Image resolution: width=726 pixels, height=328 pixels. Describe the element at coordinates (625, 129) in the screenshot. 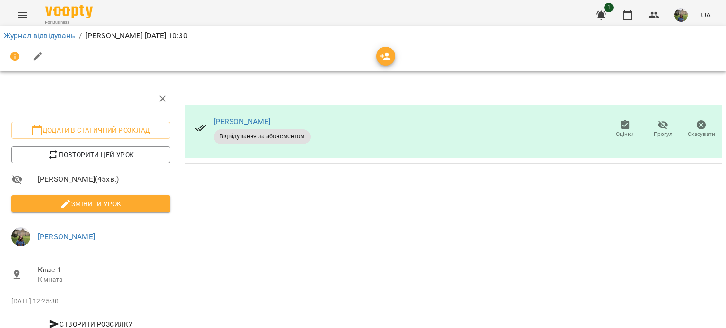

I see `button: Оцінки` at that location.